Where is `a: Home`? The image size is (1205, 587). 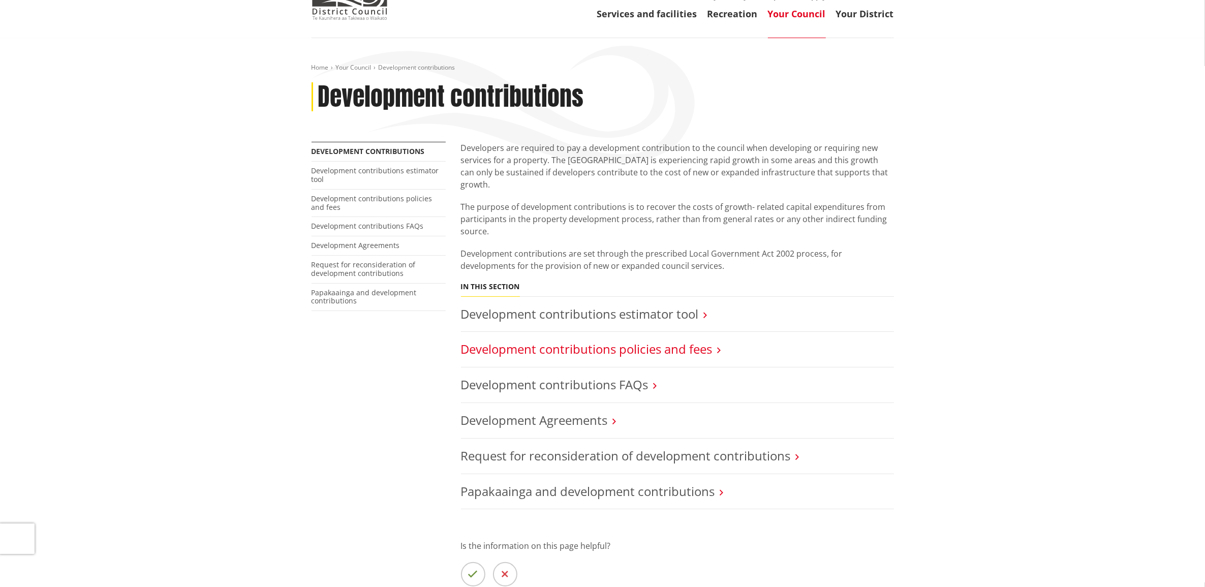 a: Home is located at coordinates (320, 67).